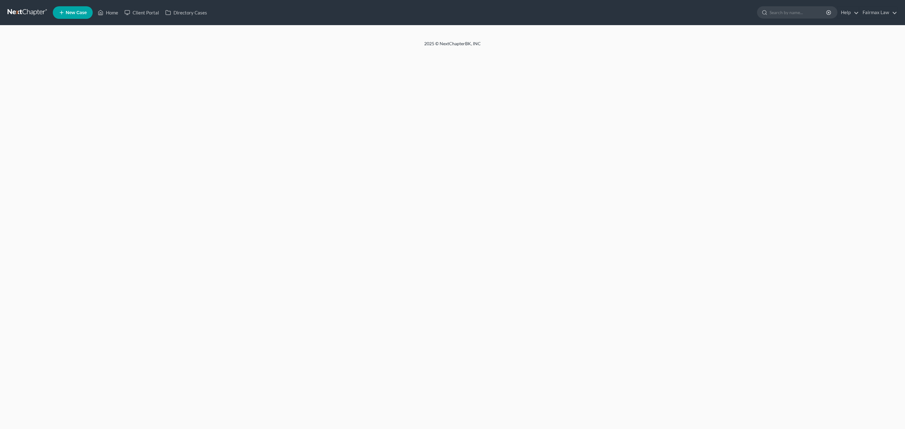 This screenshot has width=905, height=429. What do you see at coordinates (879, 13) in the screenshot?
I see `a: Fairmax Law` at bounding box center [879, 13].